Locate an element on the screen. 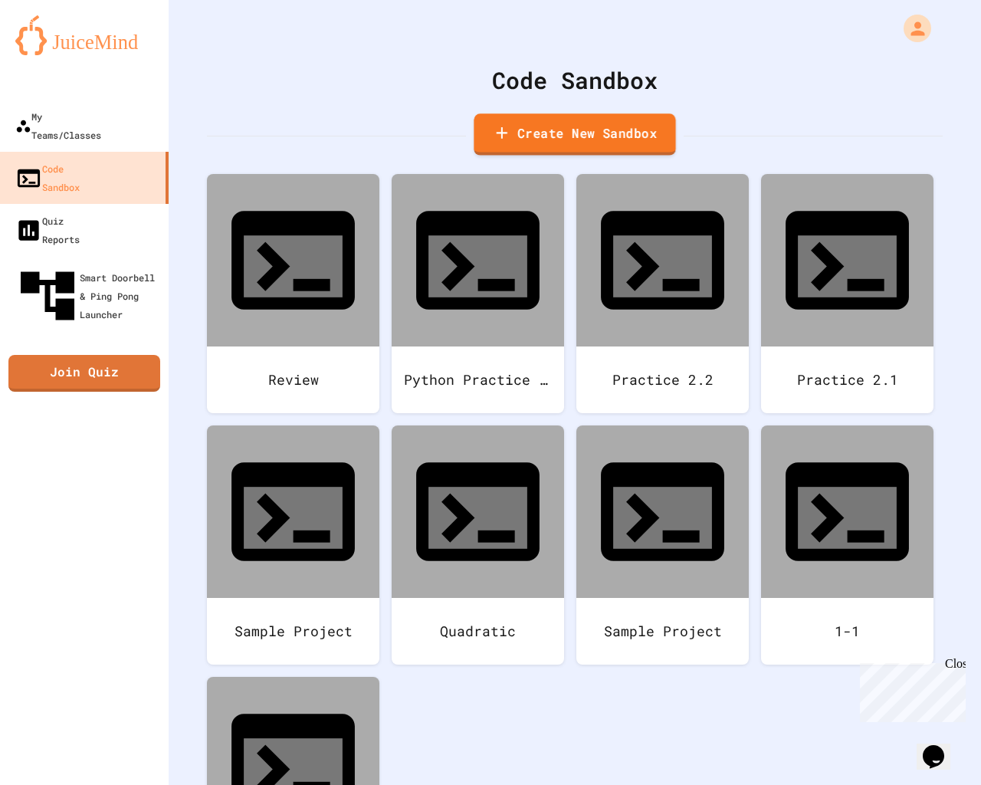 This screenshot has width=981, height=785. div: My Account is located at coordinates (911, 28).